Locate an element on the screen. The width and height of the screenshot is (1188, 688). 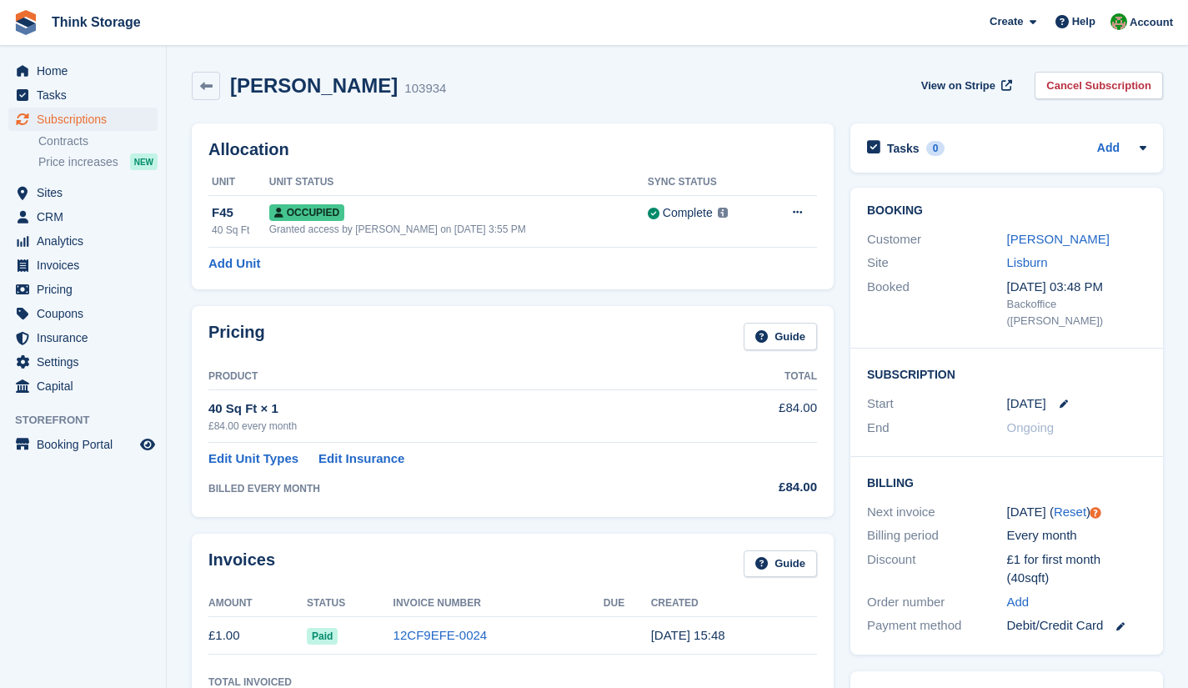
div: Booked is located at coordinates (937, 303).